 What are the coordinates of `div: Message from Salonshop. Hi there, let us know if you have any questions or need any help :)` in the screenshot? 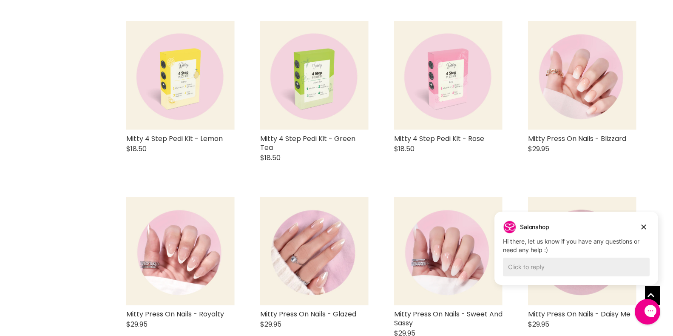 It's located at (88, 27).